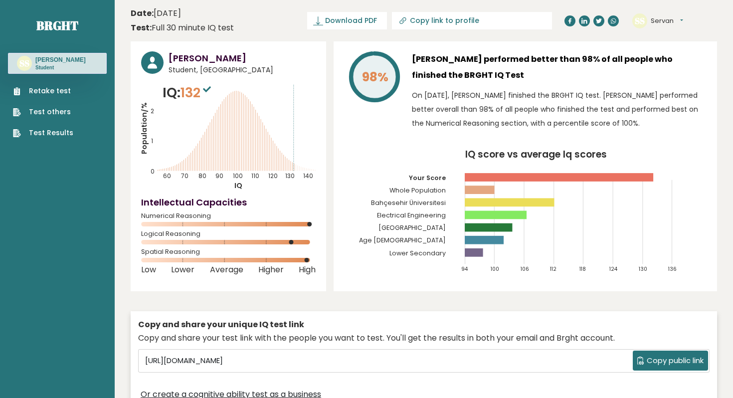 The image size is (733, 398). Describe the element at coordinates (408, 202) in the screenshot. I see `tspan: Bahçesehir Üniversitesi` at that location.